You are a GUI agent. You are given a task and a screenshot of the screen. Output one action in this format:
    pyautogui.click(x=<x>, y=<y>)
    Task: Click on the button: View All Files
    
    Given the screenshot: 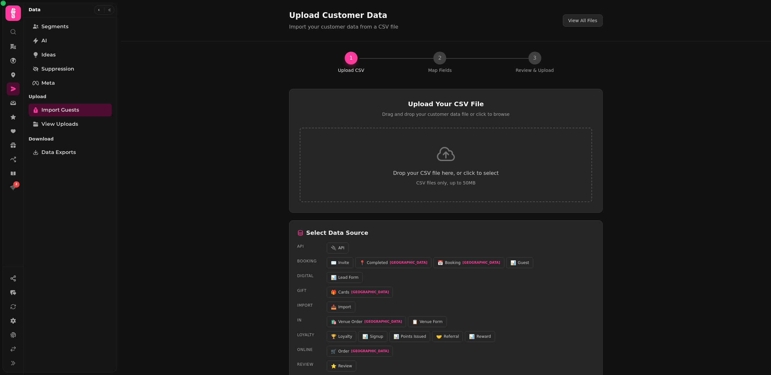 What is the action you would take?
    pyautogui.click(x=583, y=21)
    